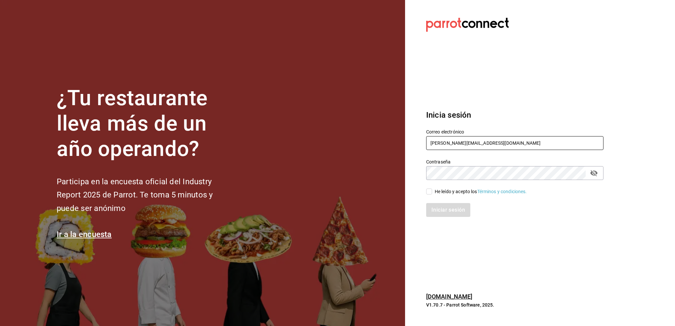  What do you see at coordinates (514, 162) in the screenshot?
I see `label: Contraseña` at bounding box center [514, 162].